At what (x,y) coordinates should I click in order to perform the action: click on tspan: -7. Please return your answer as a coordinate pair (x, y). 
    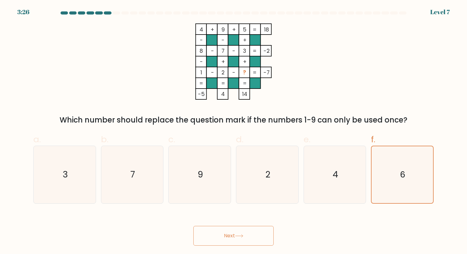
    Looking at the image, I should click on (267, 72).